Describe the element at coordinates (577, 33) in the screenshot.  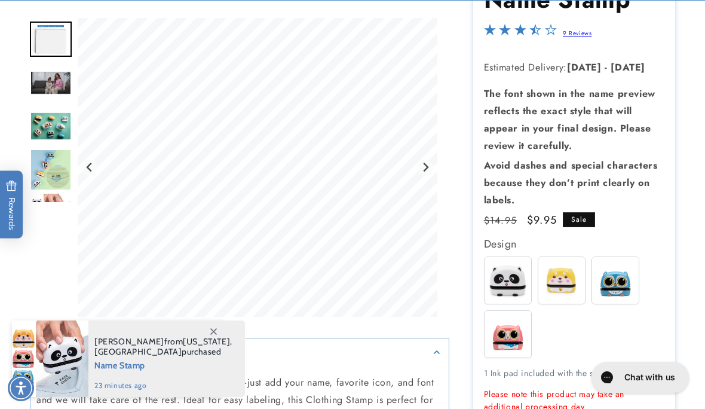
I see `a: 9 Reviews - open in a new tab` at that location.